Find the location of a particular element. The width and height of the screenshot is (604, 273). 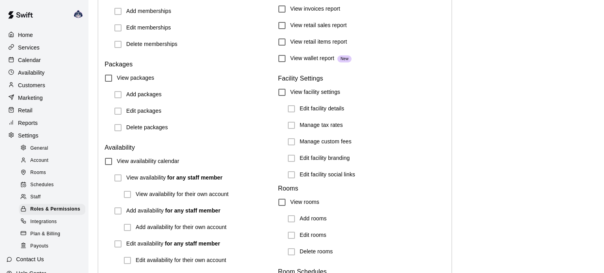

div: Calendar is located at coordinates (44, 60).